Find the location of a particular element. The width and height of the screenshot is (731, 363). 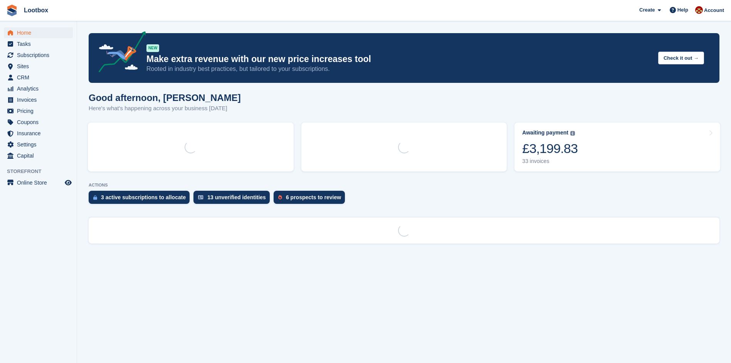

a: Awaiting payment £3,199.83 33 invoices is located at coordinates (617, 147).